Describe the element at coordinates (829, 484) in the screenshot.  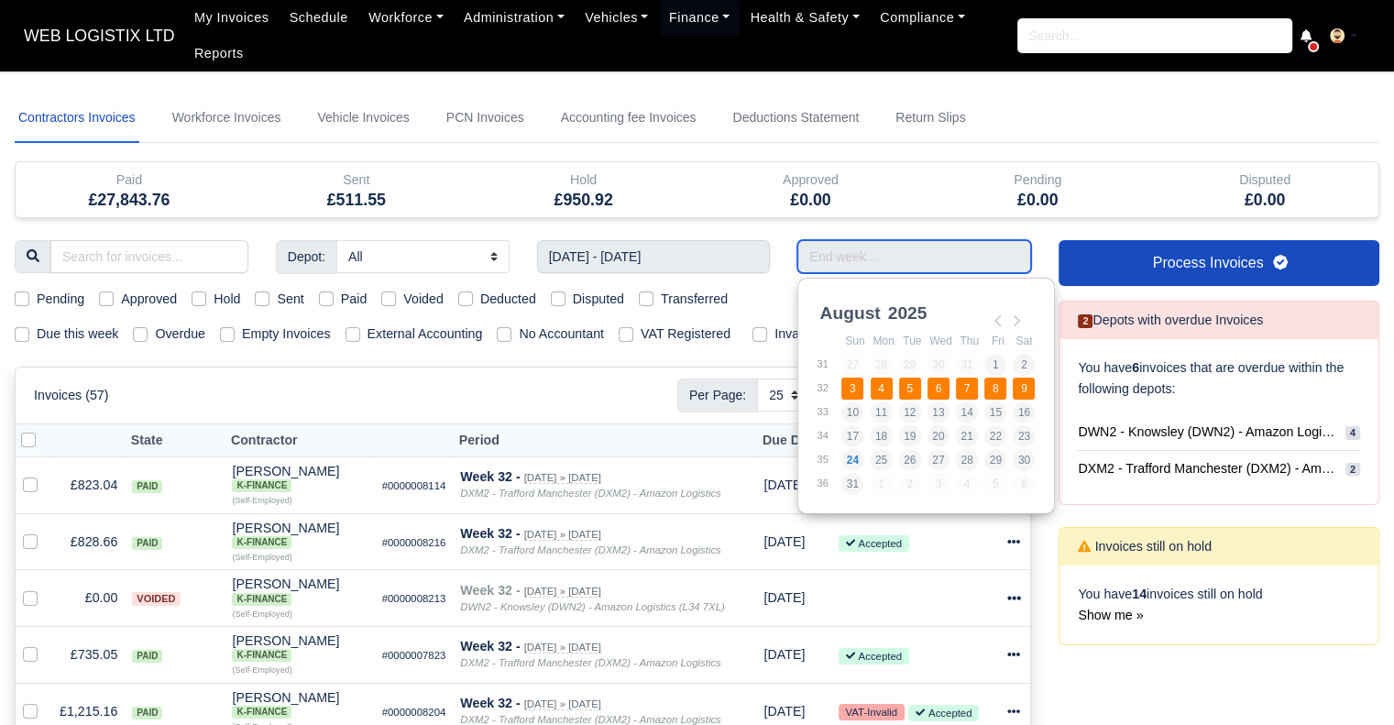
I see `td: 36` at that location.